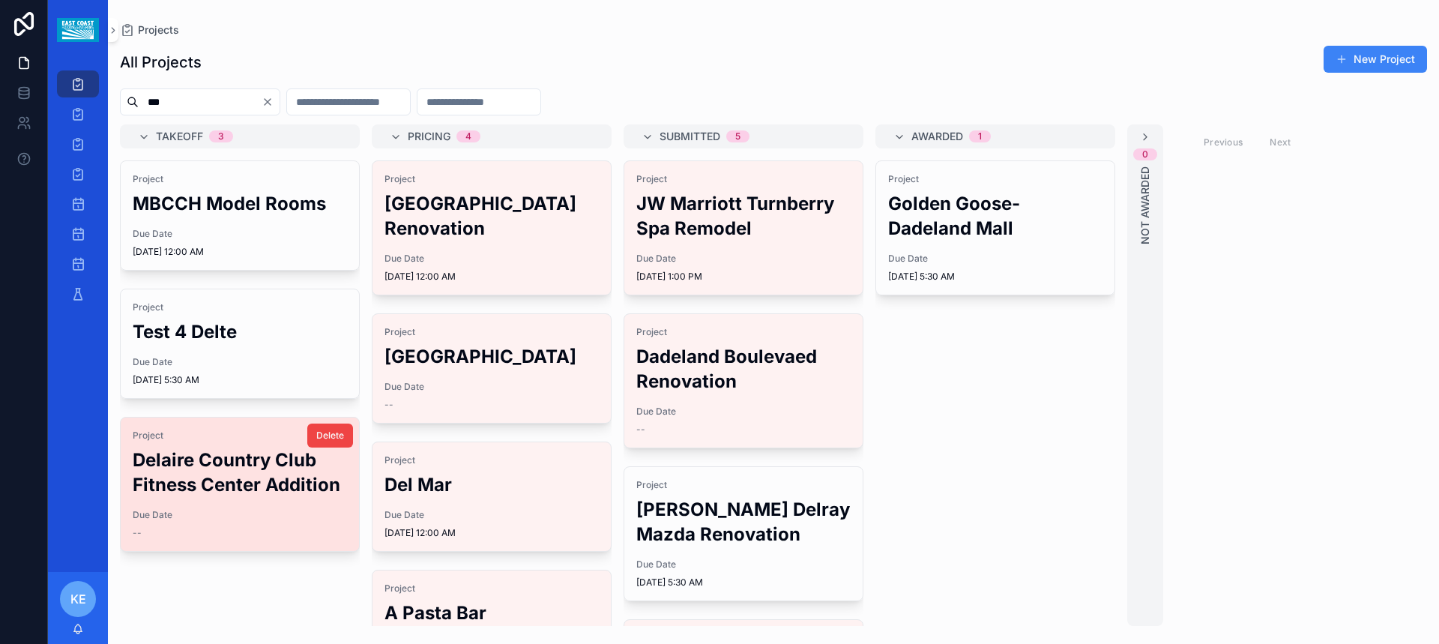 This screenshot has width=1439, height=644. Describe the element at coordinates (738, 136) in the screenshot. I see `div: 5` at that location.